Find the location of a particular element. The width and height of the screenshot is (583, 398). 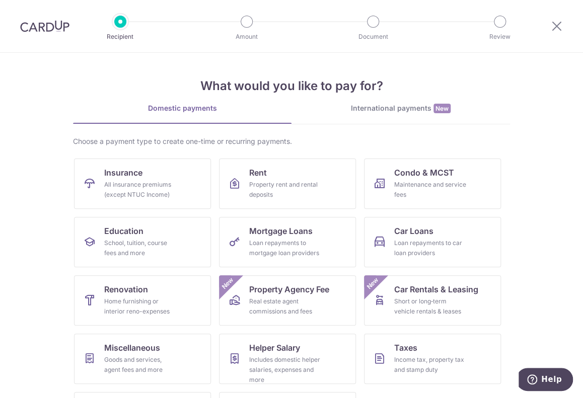

span: Condo & MCST is located at coordinates (424, 173).